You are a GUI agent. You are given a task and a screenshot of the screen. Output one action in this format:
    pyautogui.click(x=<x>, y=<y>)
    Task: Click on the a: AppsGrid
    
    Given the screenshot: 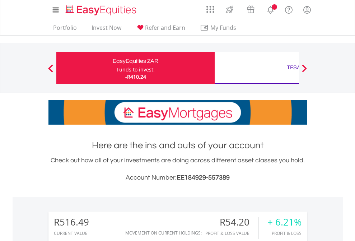 What is the action you would take?
    pyautogui.click(x=210, y=8)
    